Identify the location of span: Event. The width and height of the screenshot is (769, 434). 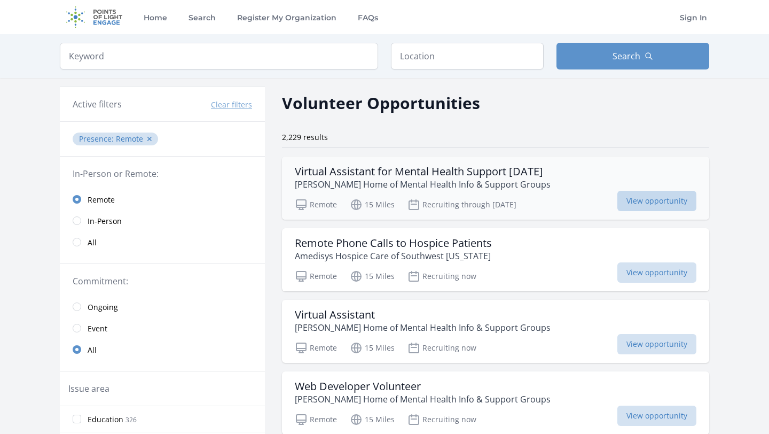
(97, 329).